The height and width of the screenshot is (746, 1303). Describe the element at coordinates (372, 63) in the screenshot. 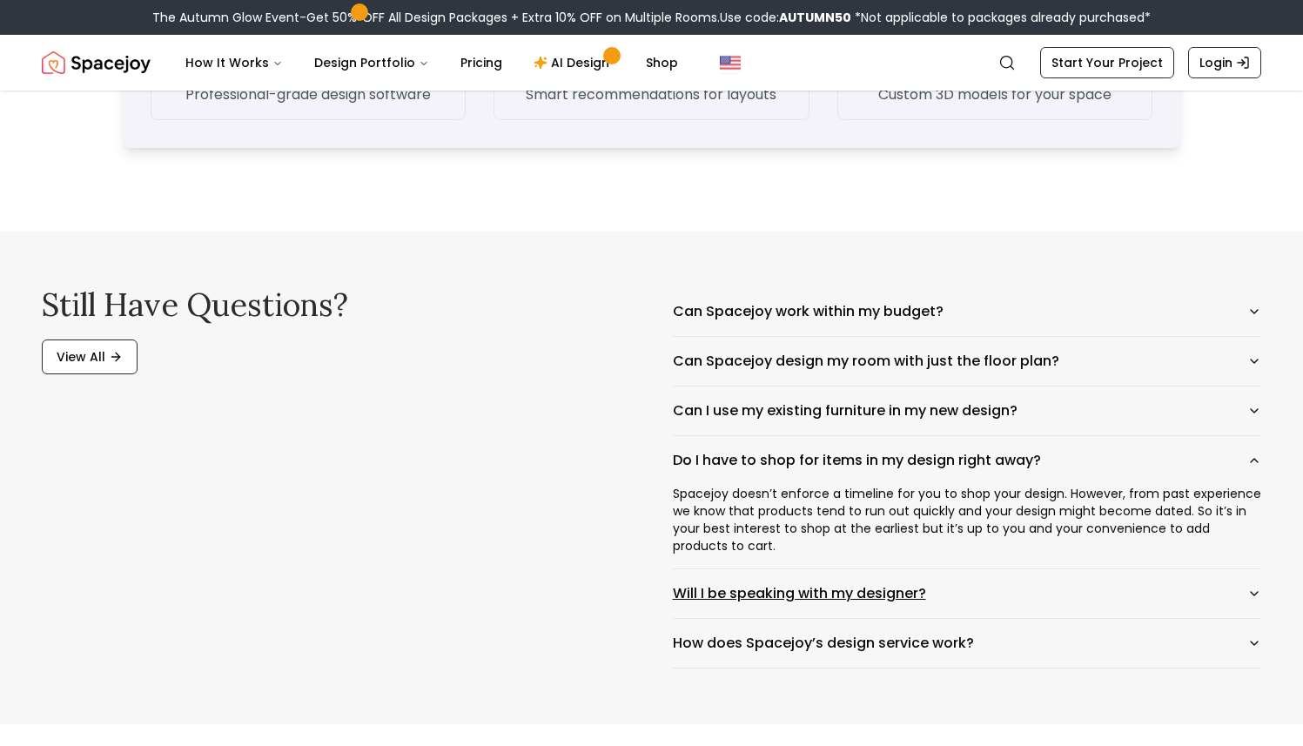

I see `button: Design Portfolio` at that location.